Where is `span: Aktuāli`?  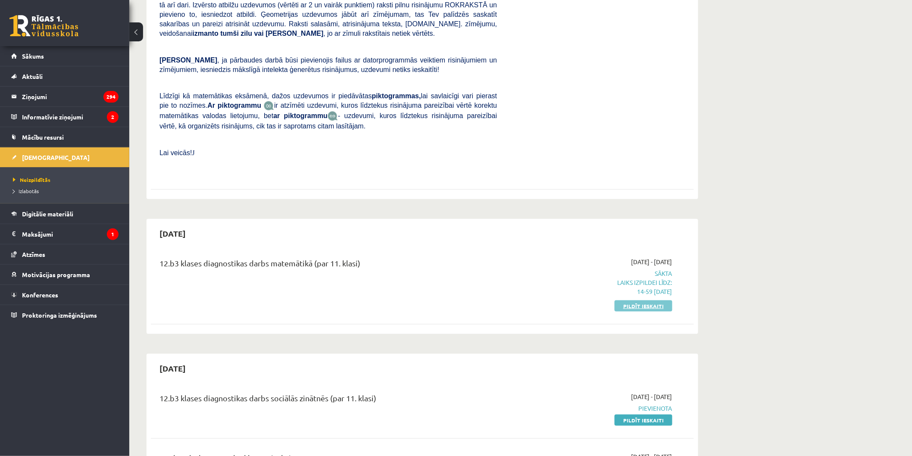
span: Aktuāli is located at coordinates (32, 76).